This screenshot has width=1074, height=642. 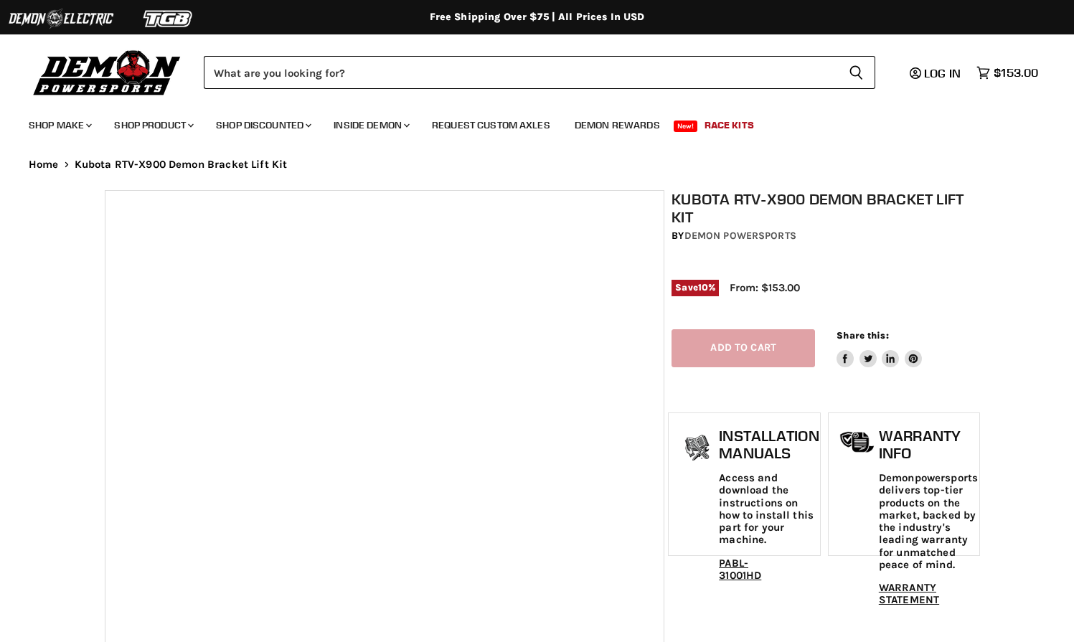 I want to click on a: WARRANTY STATEMENT, so click(x=909, y=593).